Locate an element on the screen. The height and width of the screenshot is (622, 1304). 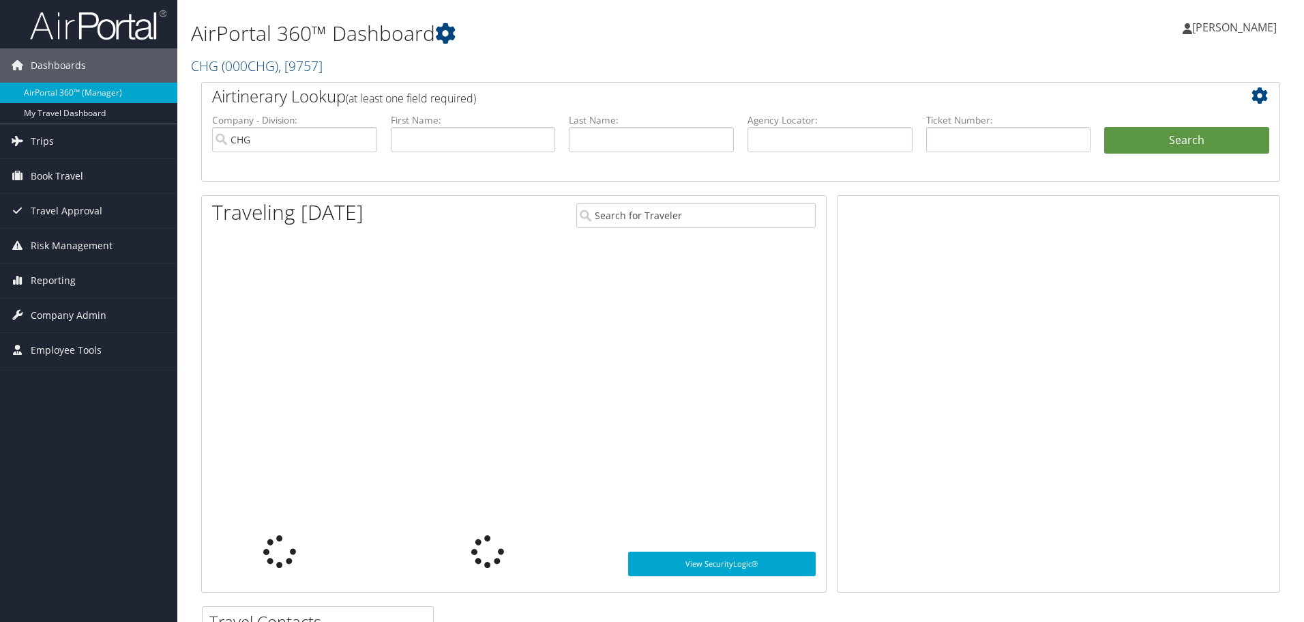
label: Agency Locator: is located at coordinates (830, 120).